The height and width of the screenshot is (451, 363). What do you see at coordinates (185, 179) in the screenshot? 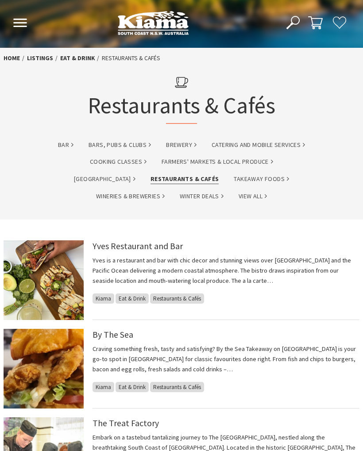
I see `a: Restaurants & Cafés` at bounding box center [185, 179].